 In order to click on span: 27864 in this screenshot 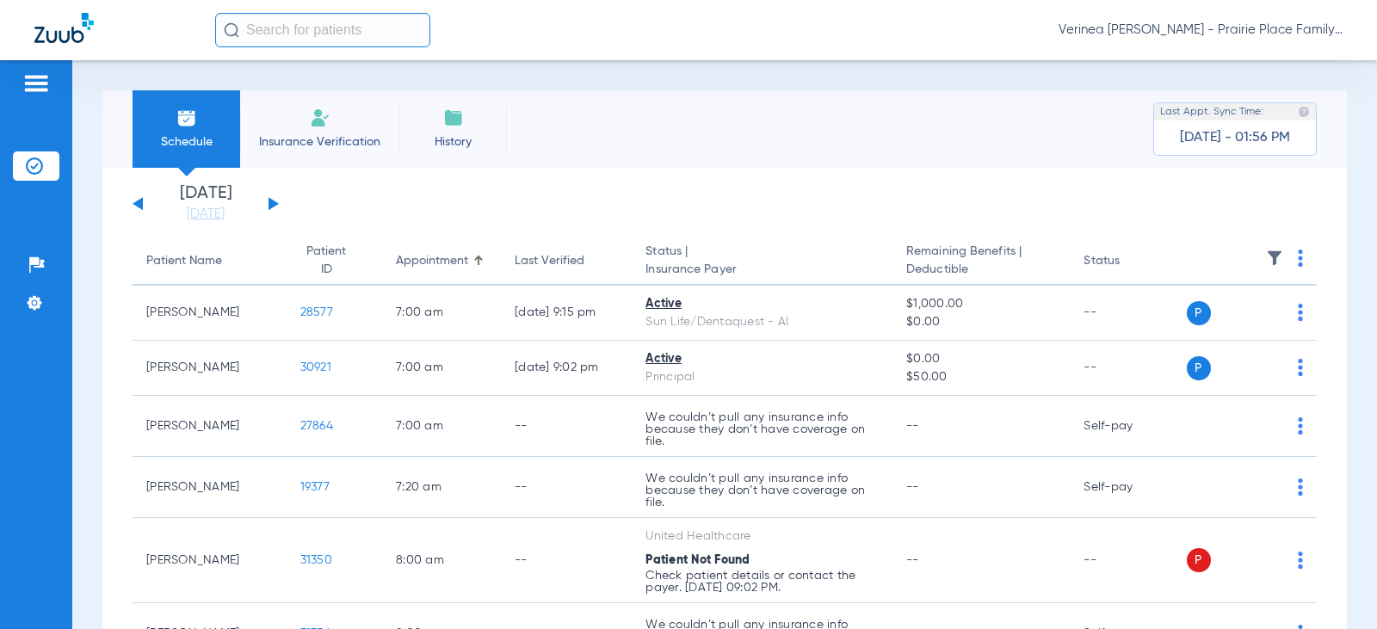, I will do `click(317, 426)`.